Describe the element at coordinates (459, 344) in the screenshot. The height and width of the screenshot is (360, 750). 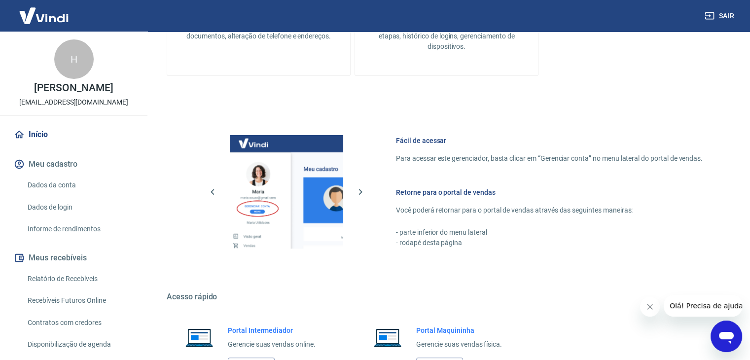
I see `p: Gerencie suas vendas física.` at that location.